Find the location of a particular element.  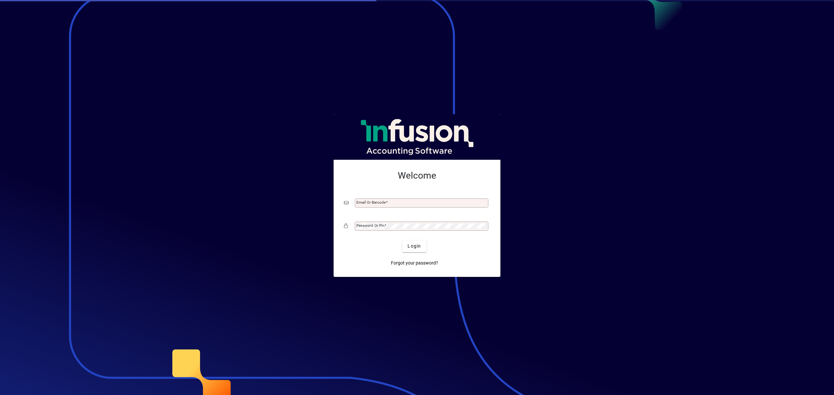

span: Forgot your password? is located at coordinates (414, 263).